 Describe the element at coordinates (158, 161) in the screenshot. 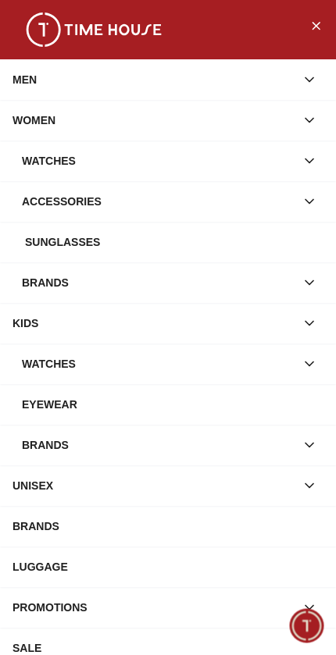

I see `div: Watches` at that location.